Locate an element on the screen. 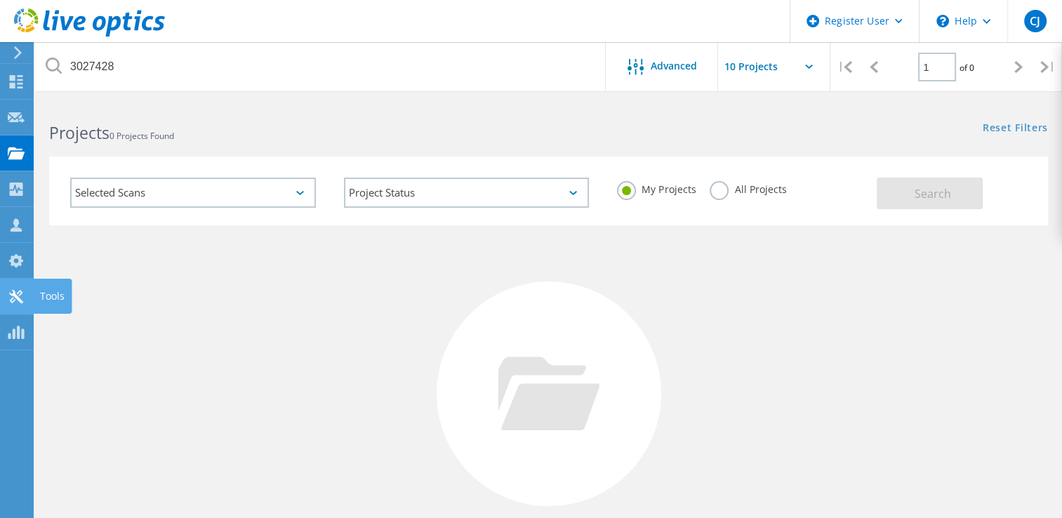 The height and width of the screenshot is (518, 1062). a: Live Optics Dashboard is located at coordinates (89, 34).